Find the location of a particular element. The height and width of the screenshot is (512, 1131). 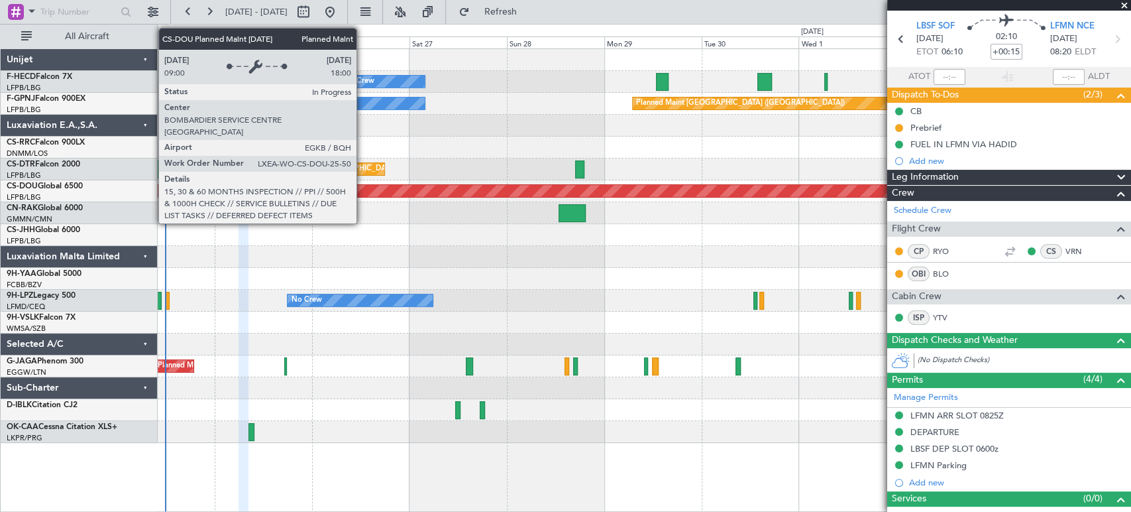

div: CB is located at coordinates (916, 111).